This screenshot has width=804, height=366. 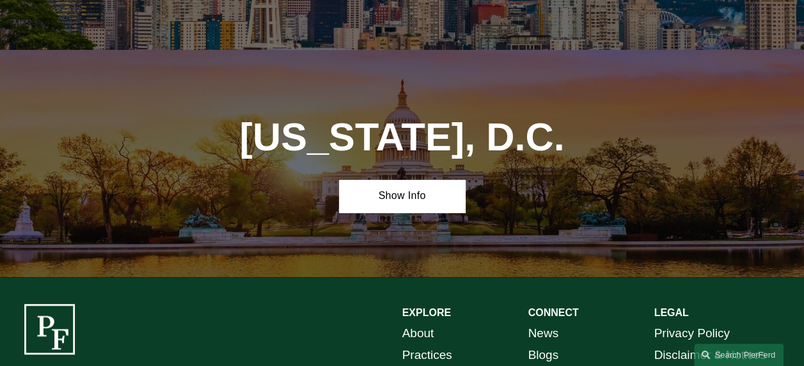 What do you see at coordinates (427, 355) in the screenshot?
I see `a: Practices` at bounding box center [427, 355].